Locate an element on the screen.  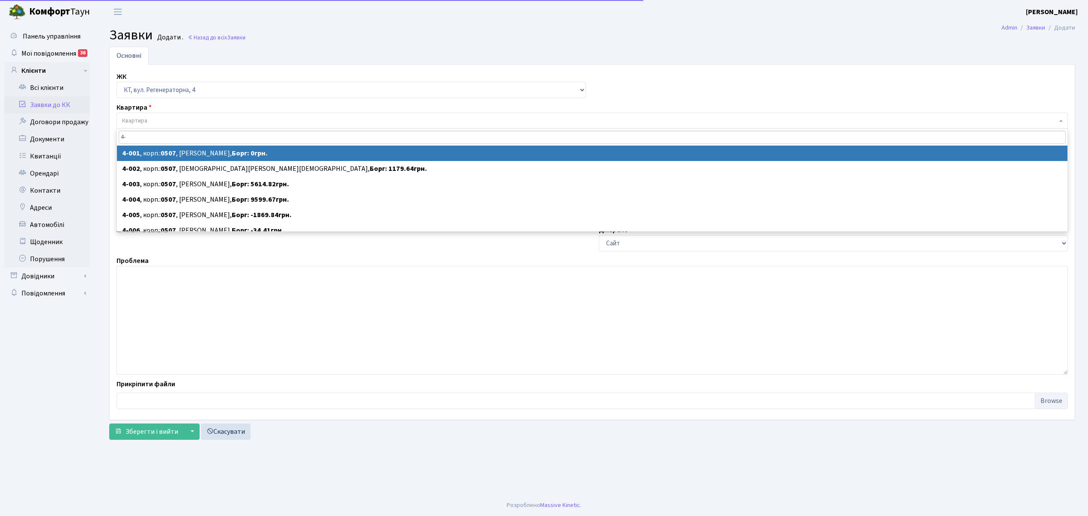
label: Проблема is located at coordinates (132, 261).